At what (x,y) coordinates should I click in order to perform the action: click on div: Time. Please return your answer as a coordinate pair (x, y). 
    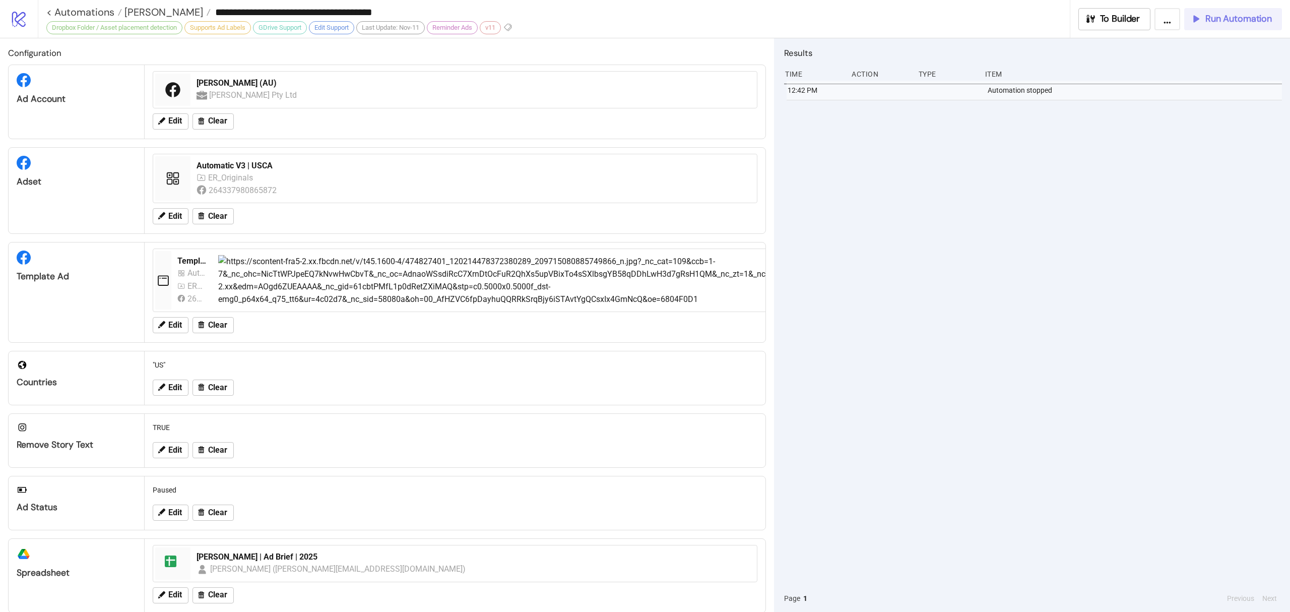
    Looking at the image, I should click on (814, 74).